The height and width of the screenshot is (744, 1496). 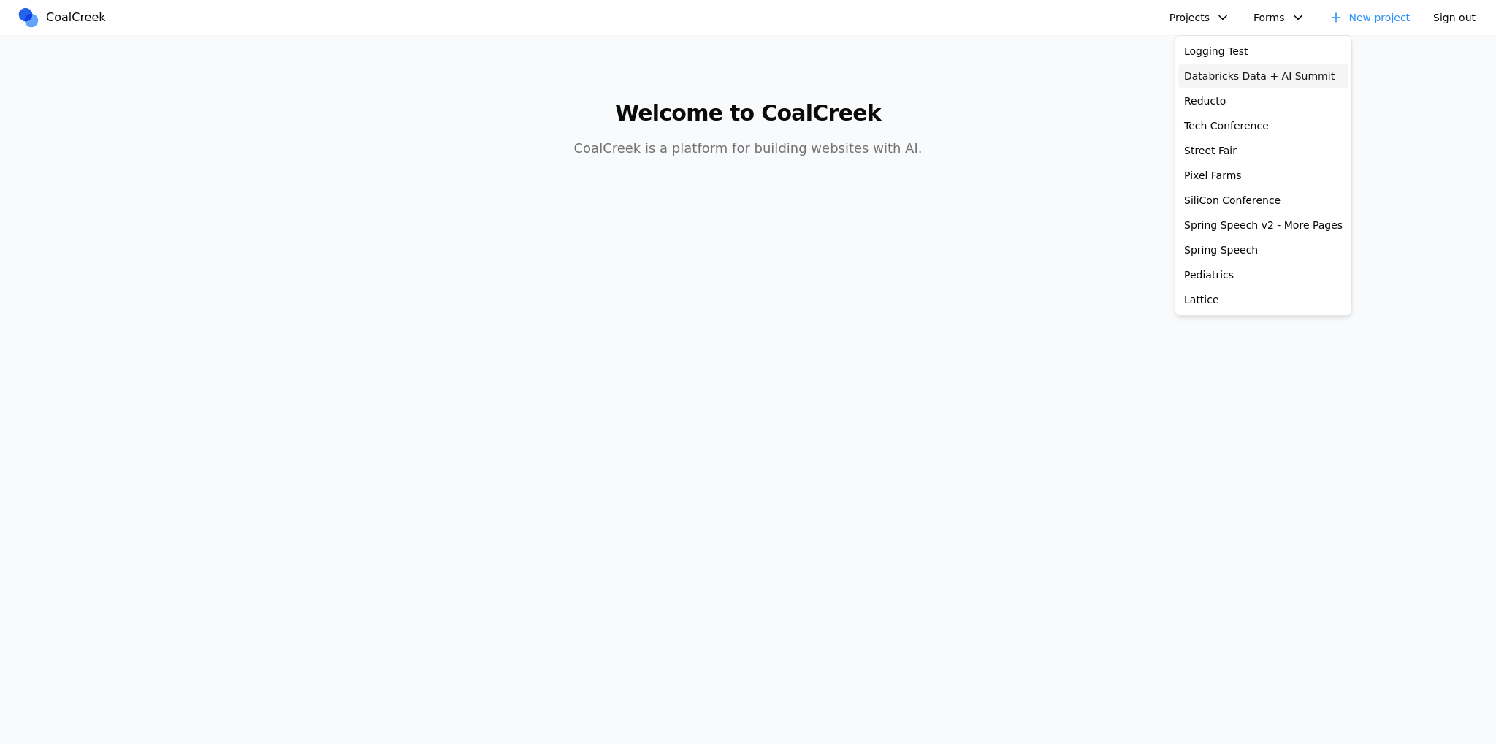 I want to click on a: CoalCreek, so click(x=64, y=18).